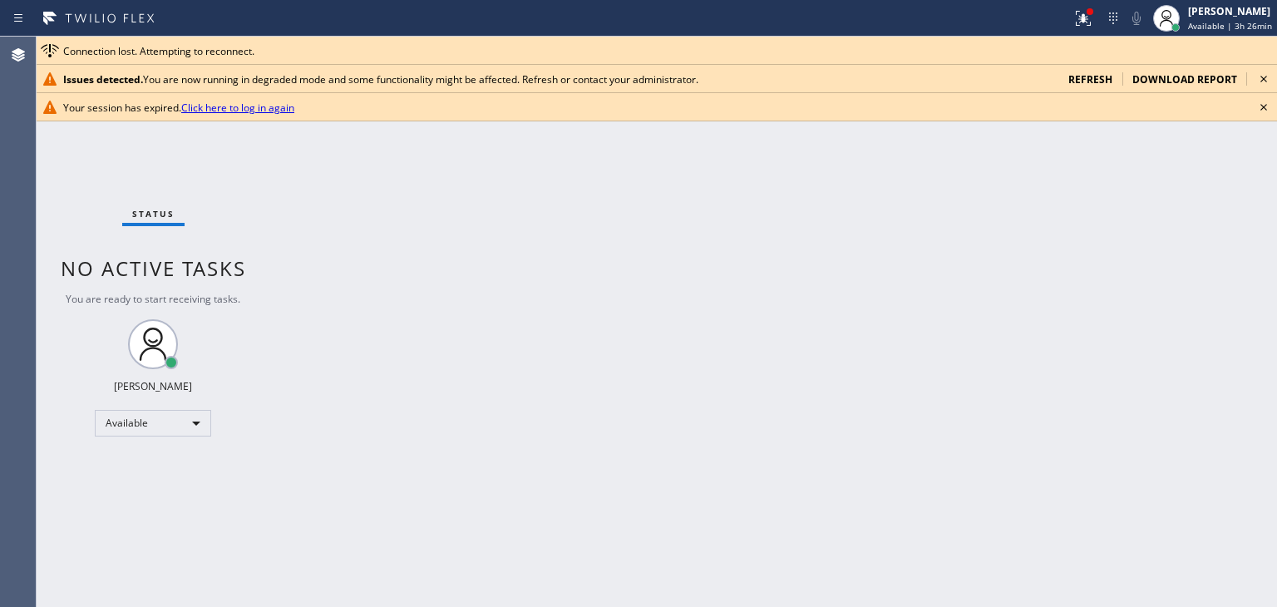 The image size is (1277, 607). Describe the element at coordinates (153, 268) in the screenshot. I see `span: No active tasks` at that location.